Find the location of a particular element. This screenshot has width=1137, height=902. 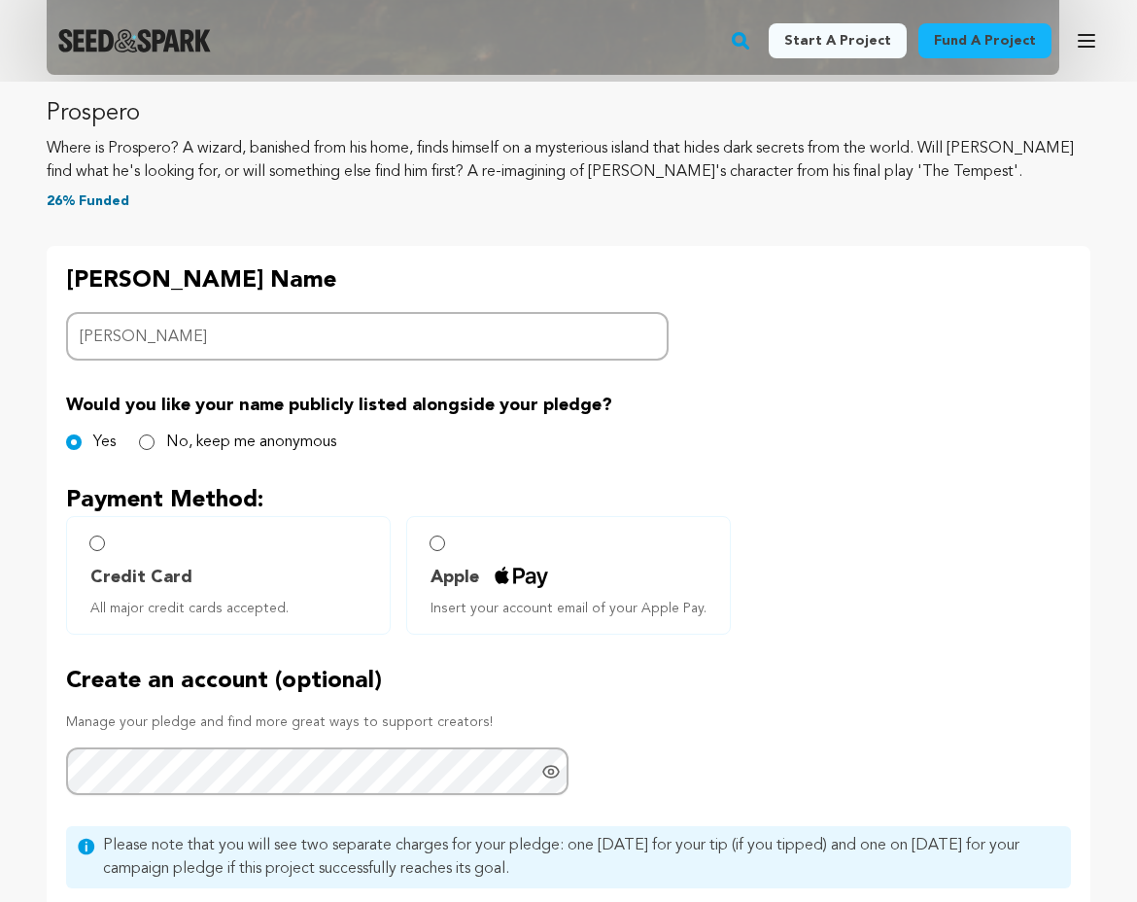

span: Insert your account email of your Apple Pay. is located at coordinates (572, 608).